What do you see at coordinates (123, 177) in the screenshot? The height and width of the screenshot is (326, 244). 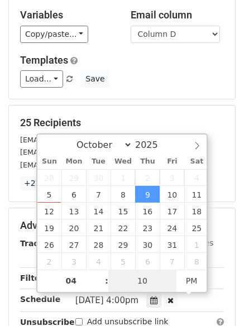 I see `span: October 1, 2025` at bounding box center [123, 177].